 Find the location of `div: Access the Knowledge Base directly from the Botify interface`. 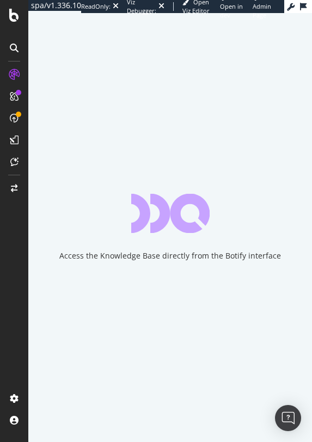

div: Access the Knowledge Base directly from the Botify interface is located at coordinates (170, 256).